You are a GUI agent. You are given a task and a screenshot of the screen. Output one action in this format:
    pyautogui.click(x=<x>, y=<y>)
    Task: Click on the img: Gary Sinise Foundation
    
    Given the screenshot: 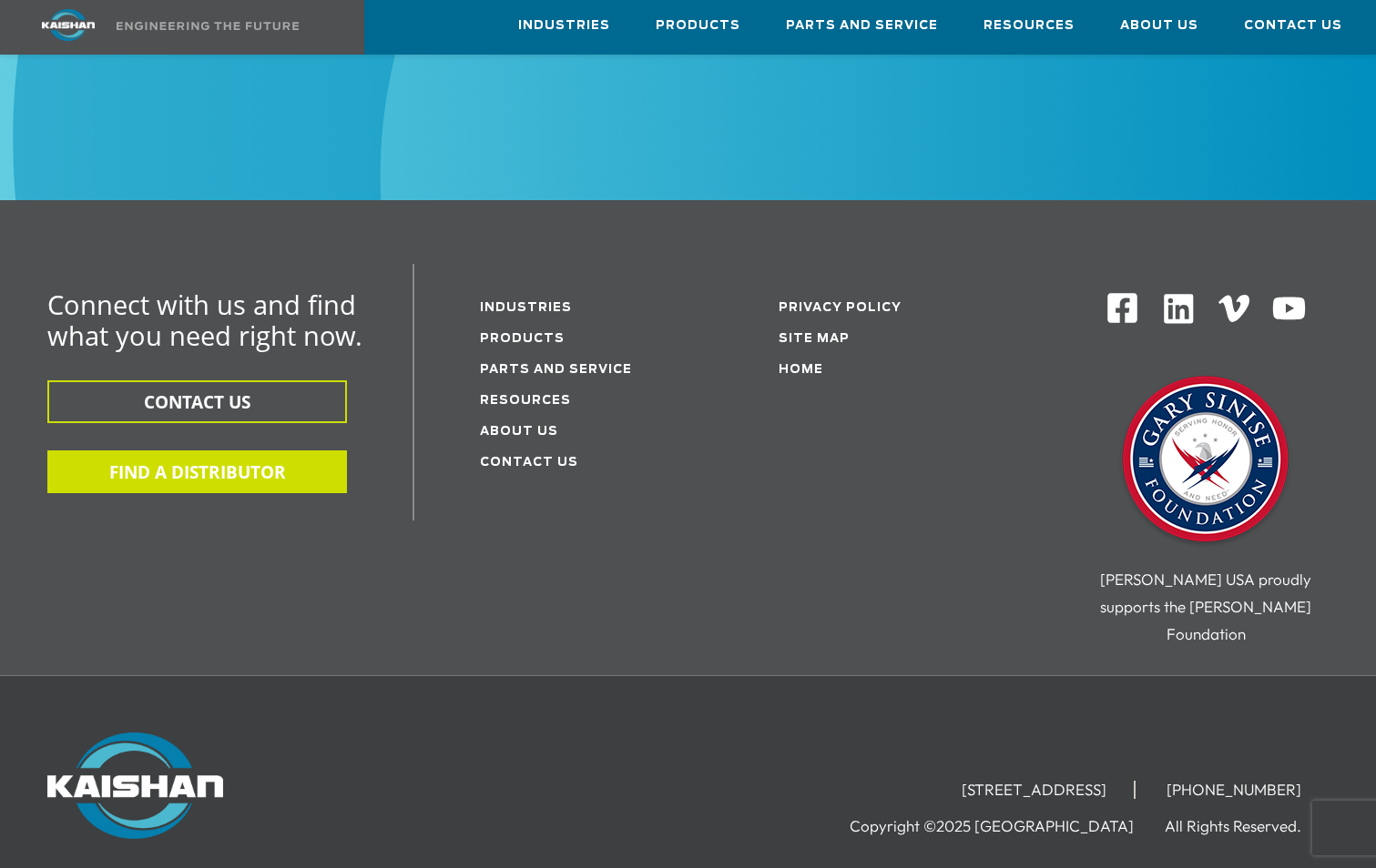 What is the action you would take?
    pyautogui.click(x=1205, y=462)
    